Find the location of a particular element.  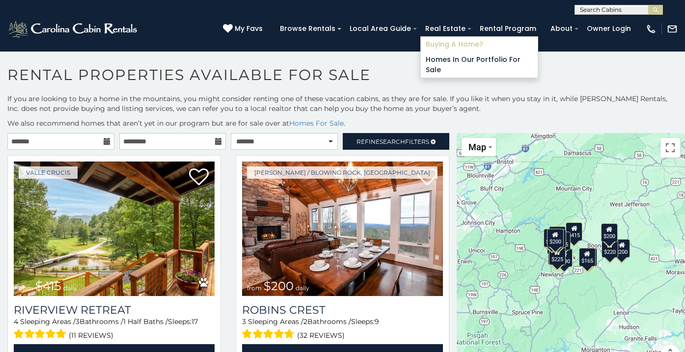

a: Local Area Guide is located at coordinates (380, 28).